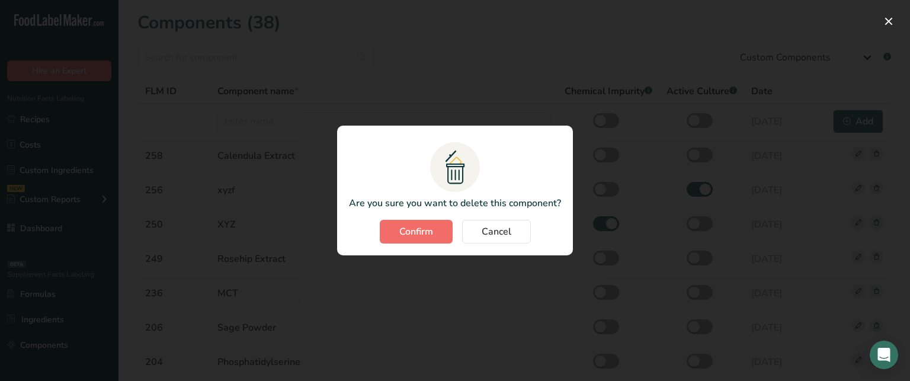 This screenshot has width=910, height=381. I want to click on p: Are you sure you want to delete this component?, so click(455, 203).